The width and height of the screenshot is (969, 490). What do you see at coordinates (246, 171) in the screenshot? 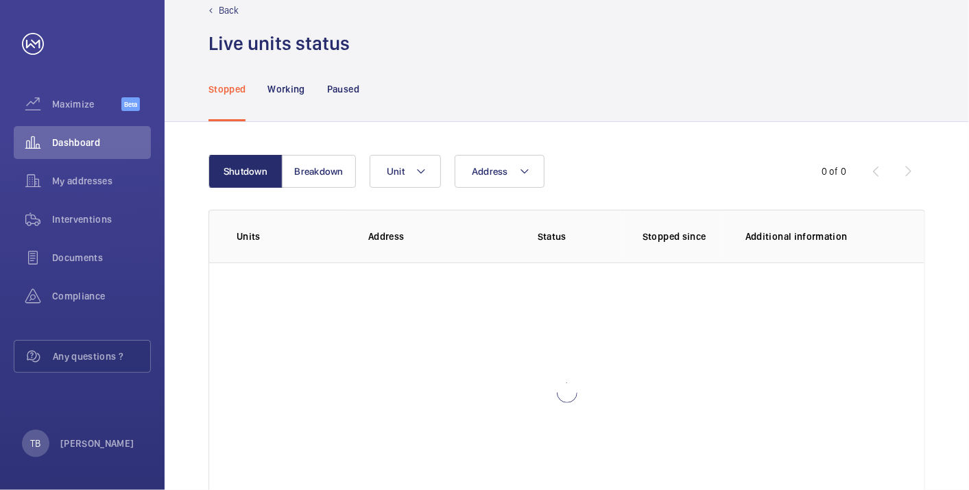
I see `button: Shutdown` at bounding box center [246, 171].